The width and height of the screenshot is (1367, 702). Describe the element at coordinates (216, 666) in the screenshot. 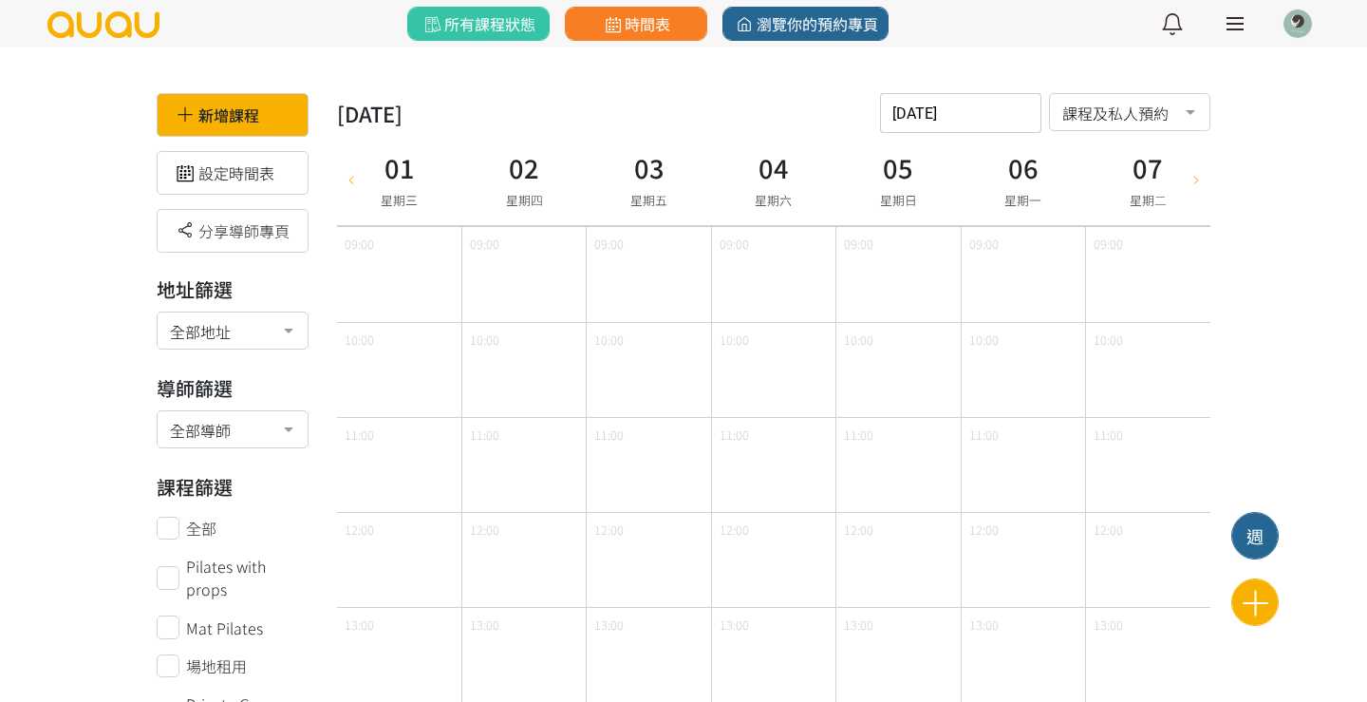

I see `span: 場地租用` at that location.